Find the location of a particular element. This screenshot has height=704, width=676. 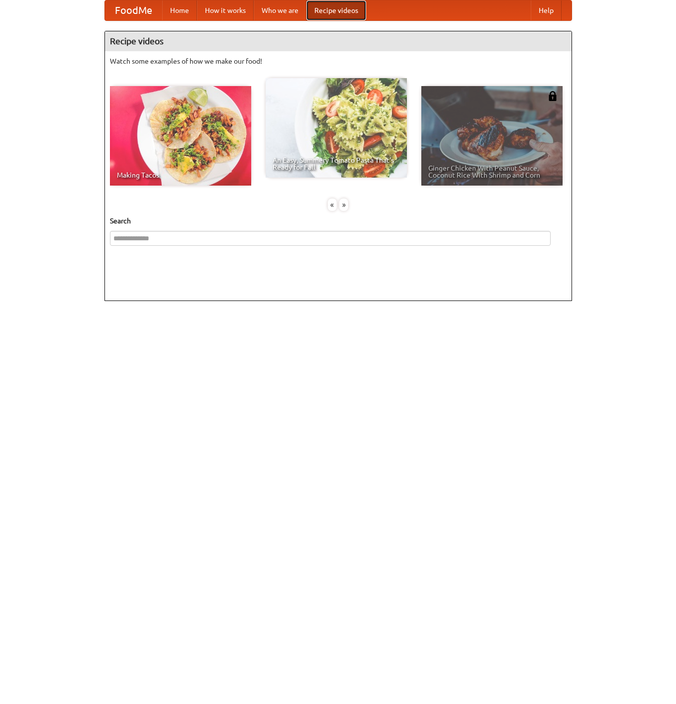

a: Who we are is located at coordinates (280, 10).